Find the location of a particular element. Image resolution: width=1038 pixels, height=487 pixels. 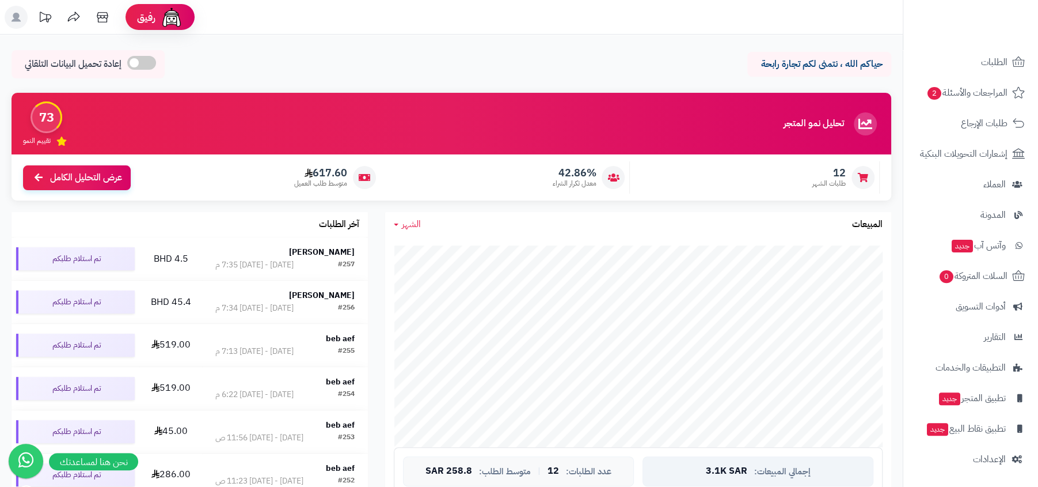

td: 4.5 BHD is located at coordinates (170, 259).